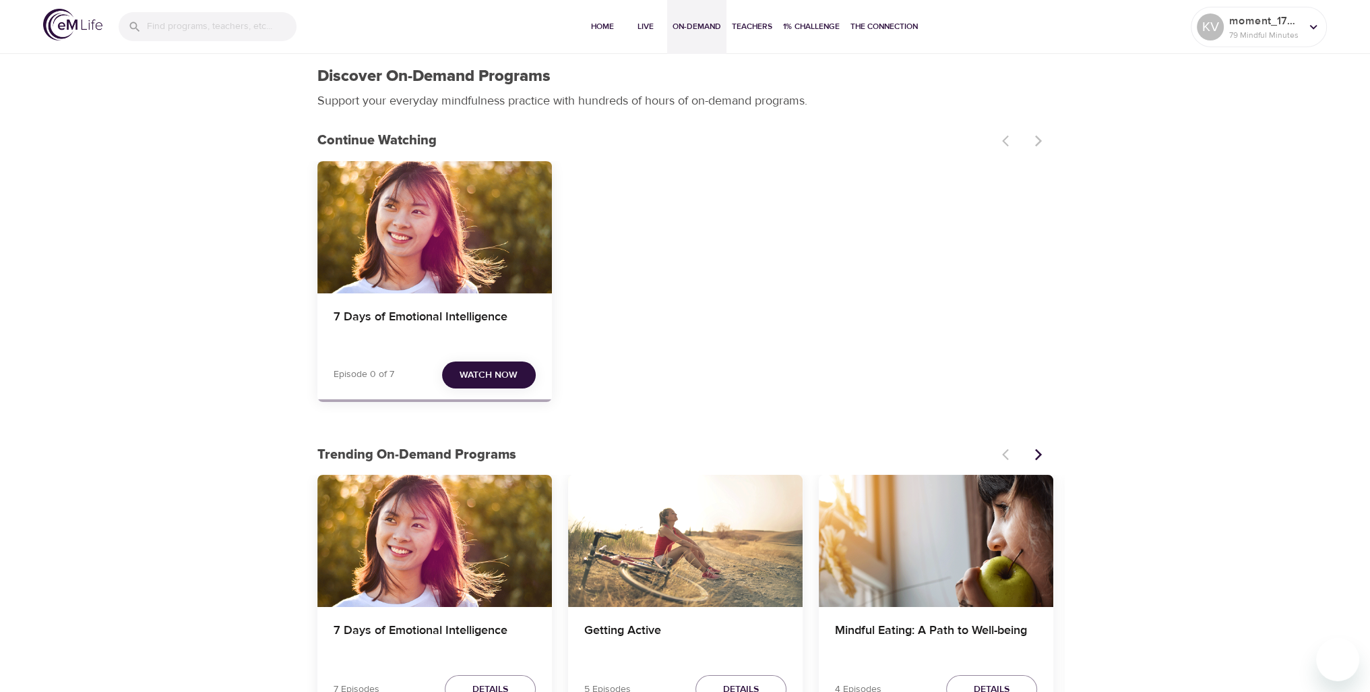  I want to click on span: Live, so click(646, 26).